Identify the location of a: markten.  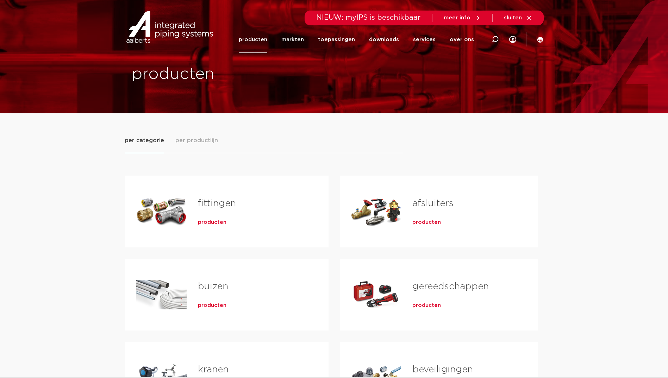
(293, 39).